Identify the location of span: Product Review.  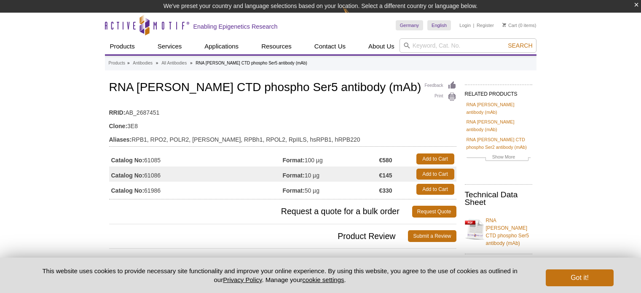
(259, 236).